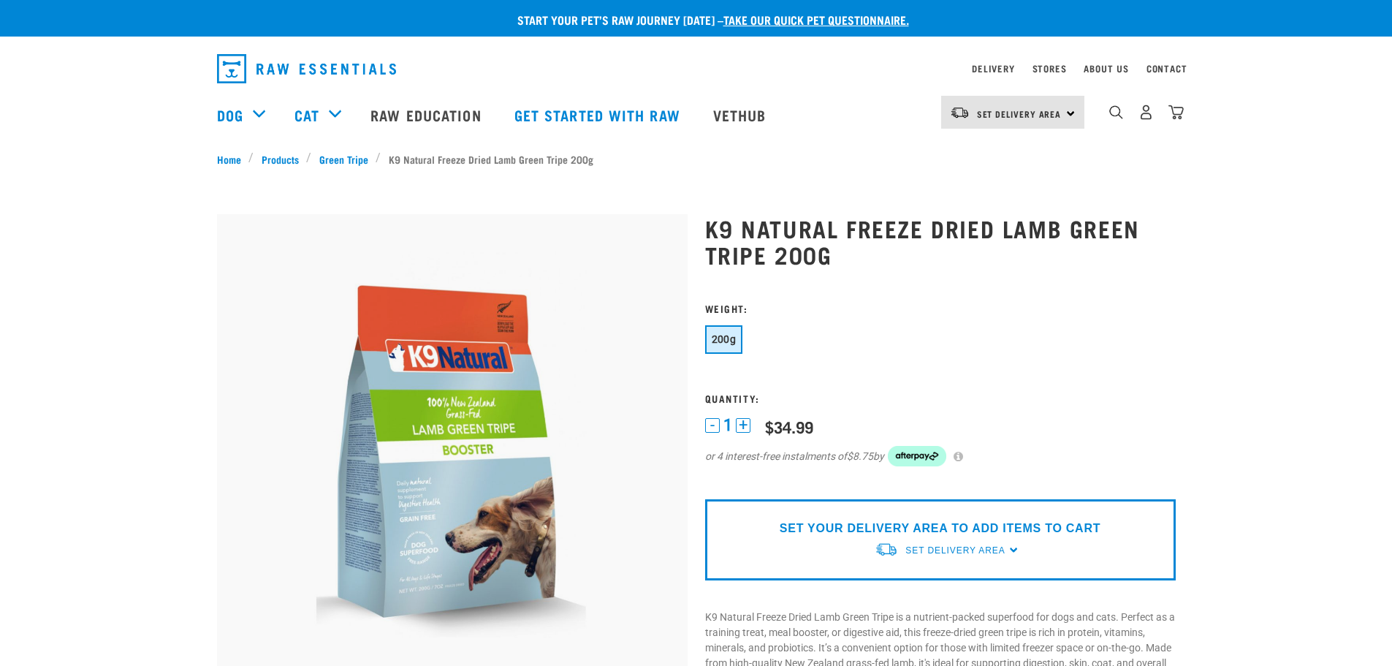  Describe the element at coordinates (233, 159) in the screenshot. I see `a: Home` at that location.